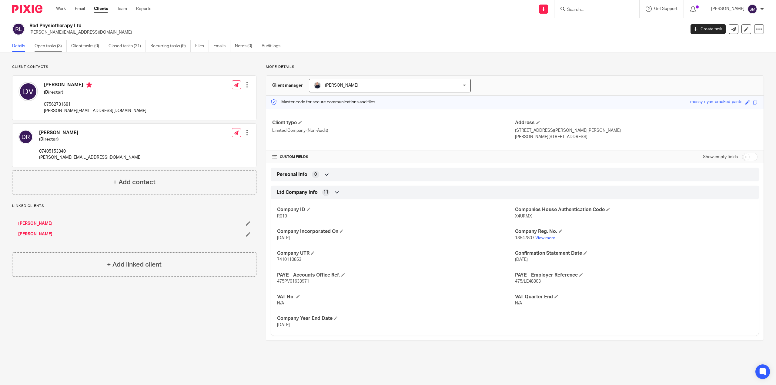 The height and width of the screenshot is (385, 776). Describe the element at coordinates (289, 260) in the screenshot. I see `span: 7410110853` at that location.